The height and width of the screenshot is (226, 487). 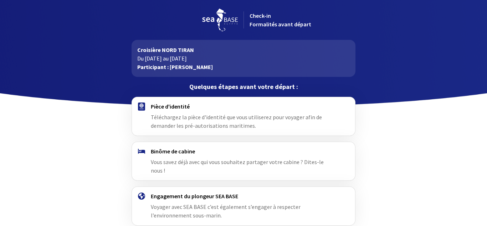 What do you see at coordinates (220, 20) in the screenshot?
I see `img: logo_seabase.svg` at bounding box center [220, 20].